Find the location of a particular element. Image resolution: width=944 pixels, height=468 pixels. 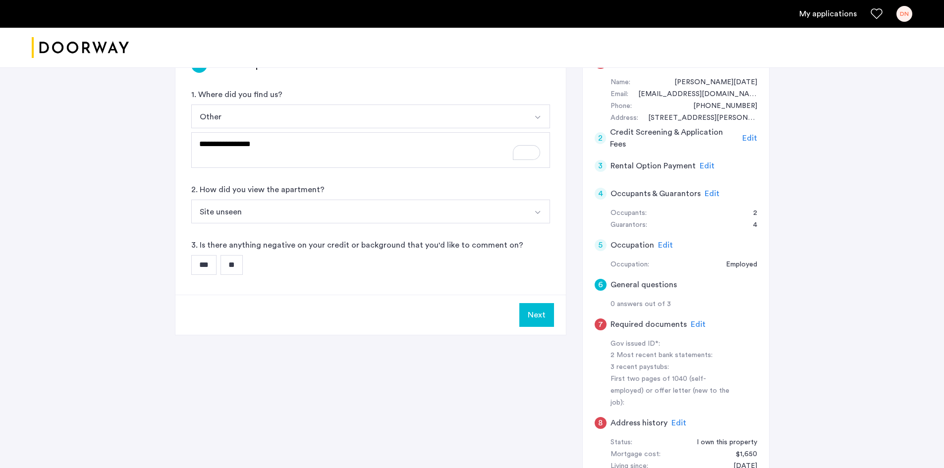

label: 2. How did you view the apartment? is located at coordinates (258, 190).